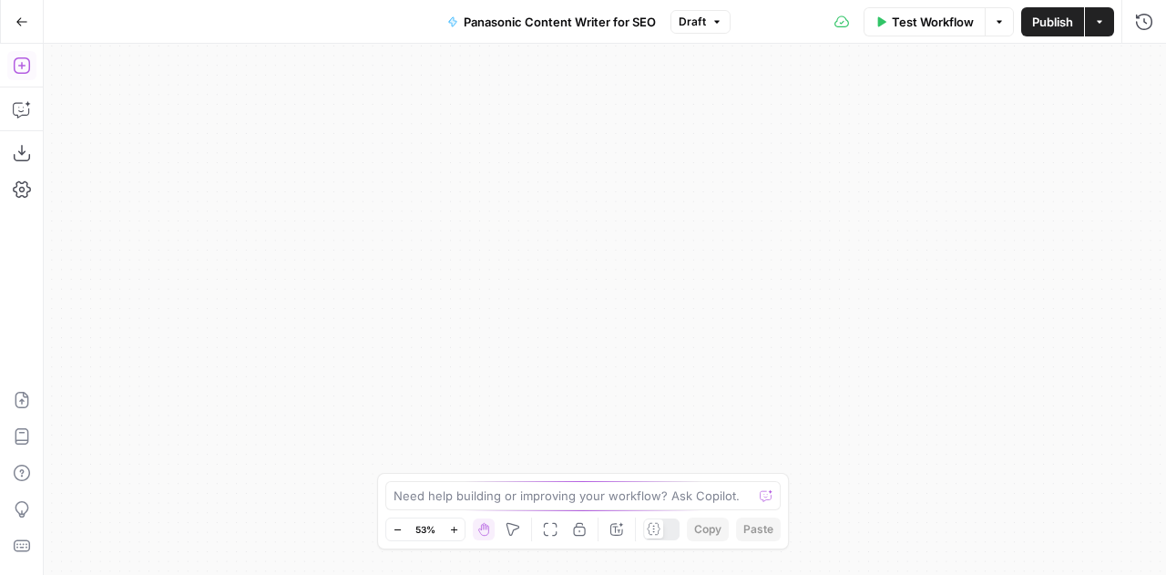  Describe the element at coordinates (1052, 22) in the screenshot. I see `button: Publish` at that location.